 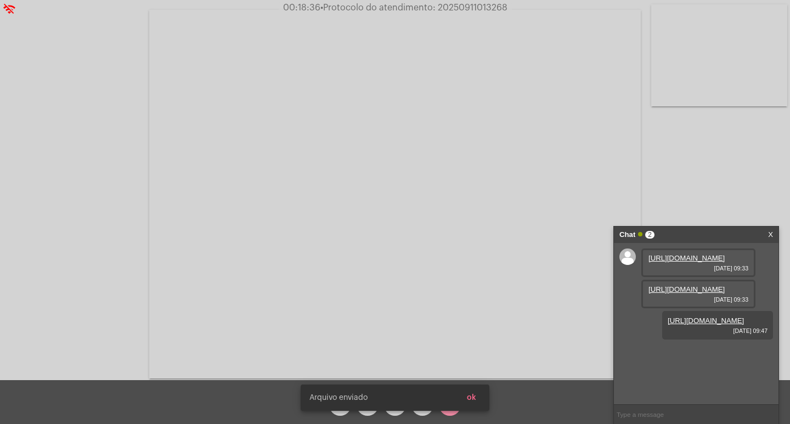 What do you see at coordinates (627, 235) in the screenshot?
I see `strong: Chat` at bounding box center [627, 235].